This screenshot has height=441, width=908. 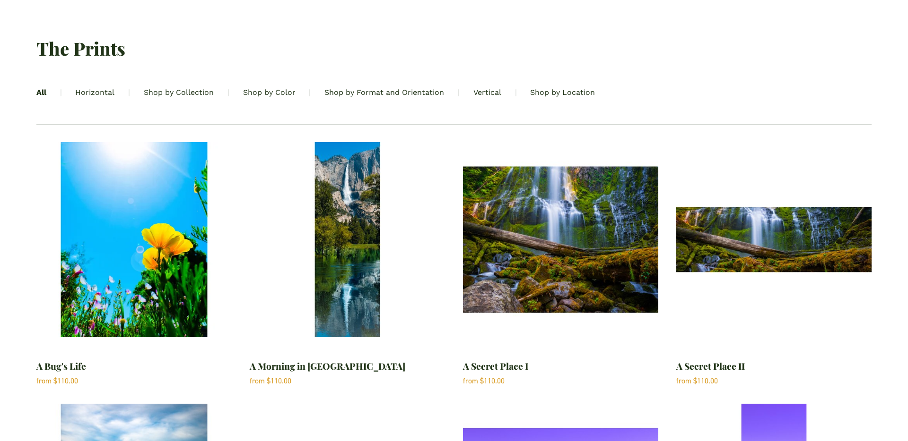 What do you see at coordinates (773, 240) in the screenshot?
I see `img: A Secret Place II` at bounding box center [773, 240].